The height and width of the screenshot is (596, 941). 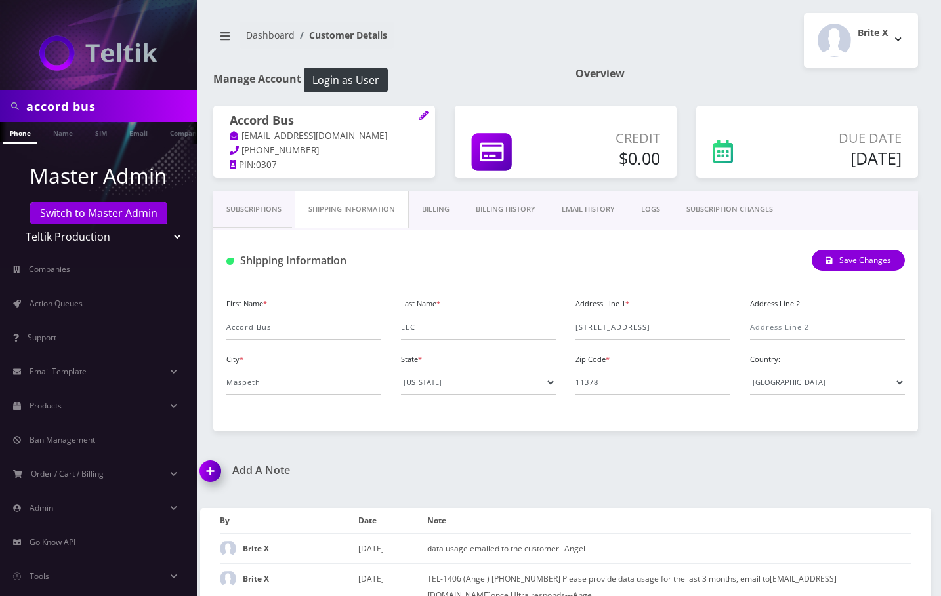 I want to click on label: Last Name, so click(x=420, y=304).